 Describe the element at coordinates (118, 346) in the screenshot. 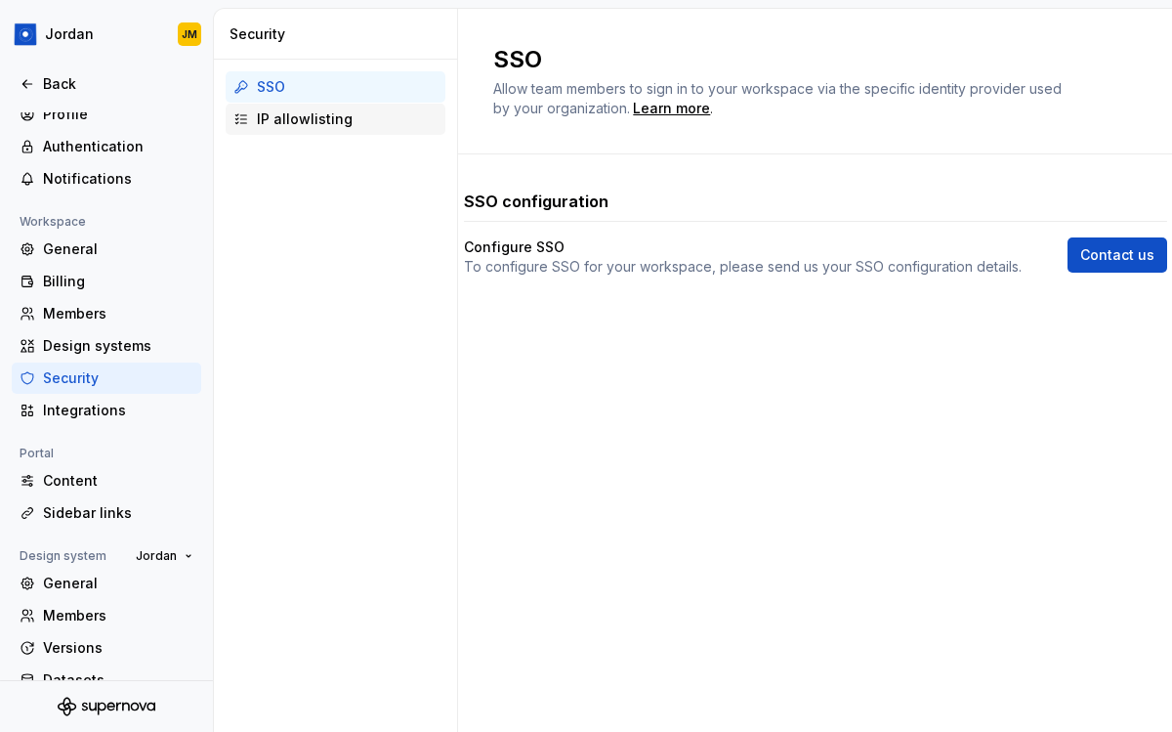

I see `div: Design systems` at that location.